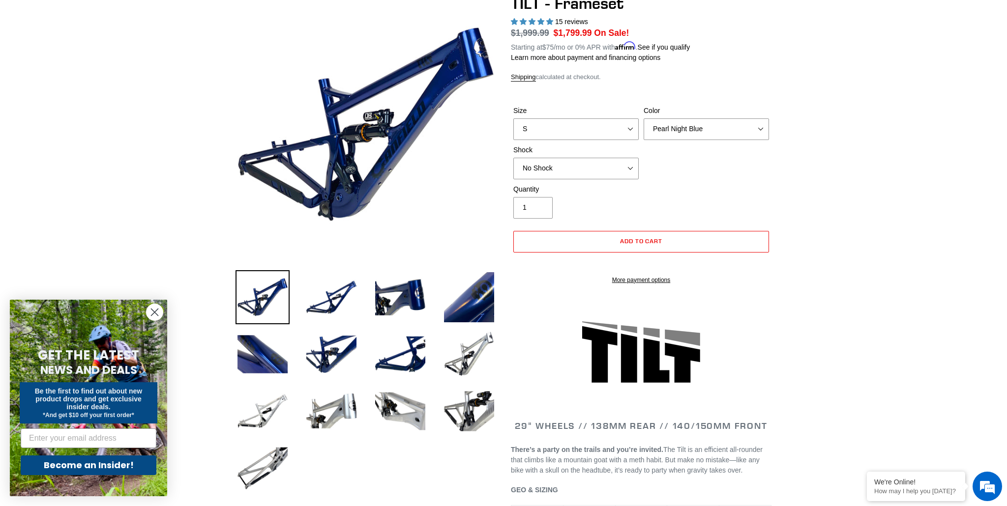 The height and width of the screenshot is (506, 1007). I want to click on div: calculated at checkout., so click(641, 77).